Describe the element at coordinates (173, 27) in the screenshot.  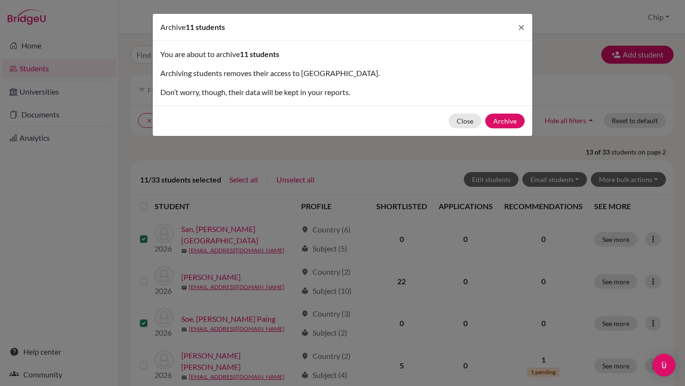
I see `span: Archive` at that location.